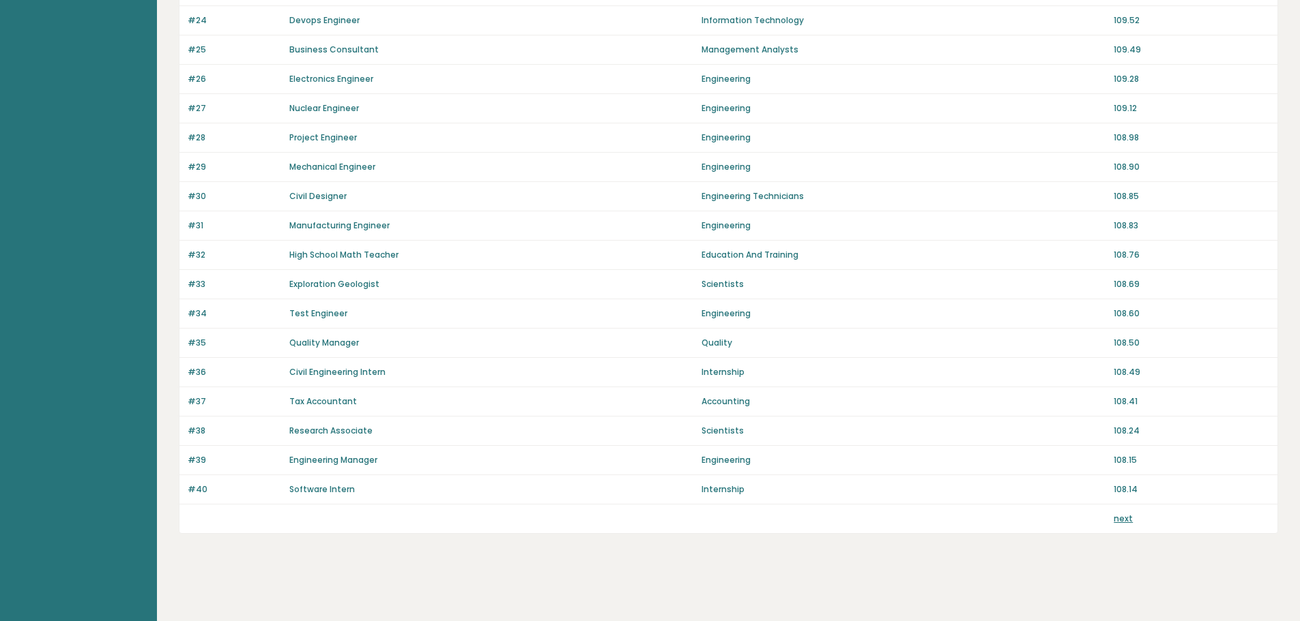 This screenshot has height=621, width=1300. What do you see at coordinates (324, 108) in the screenshot?
I see `a: Nuclear Engineer` at bounding box center [324, 108].